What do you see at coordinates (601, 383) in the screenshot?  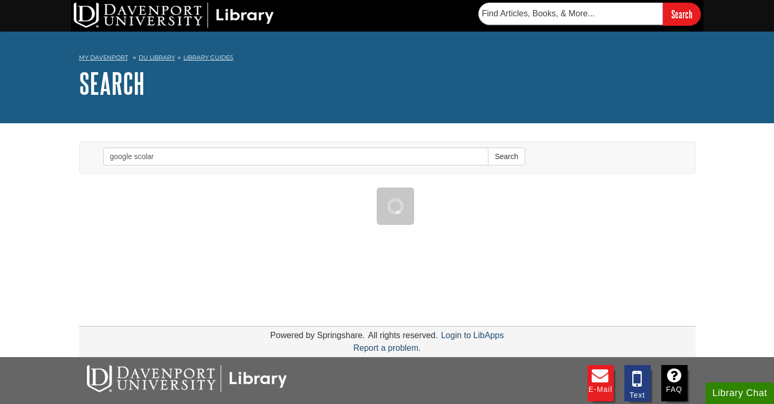 I see `a: E-mail` at bounding box center [601, 383].